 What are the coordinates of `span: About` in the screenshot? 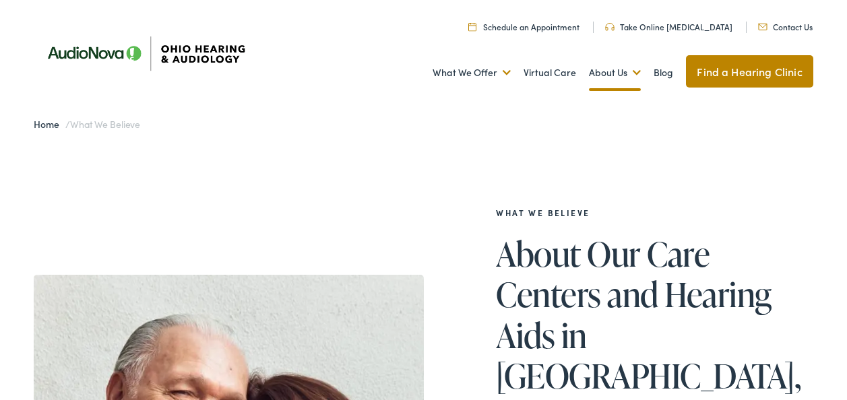 It's located at (538, 253).